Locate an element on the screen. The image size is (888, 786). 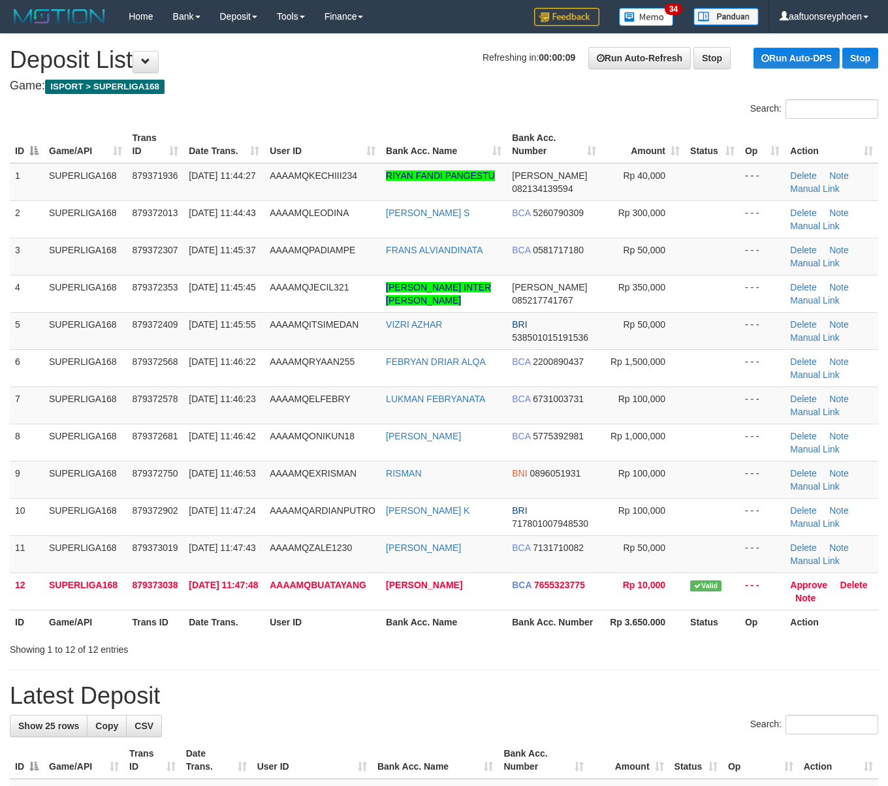
td: 2 is located at coordinates (27, 219).